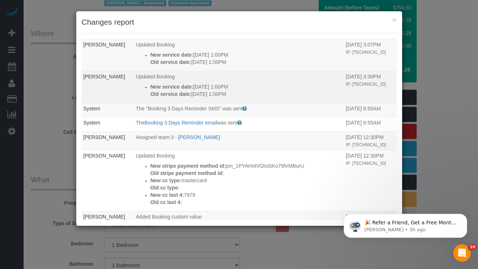 The width and height of the screenshot is (478, 269). I want to click on div: message notification from Ellie, 3h ago. 🎉 Refer a Friend, Get a Free Month! 🎉 Love Automaid? Sha..., so click(73, 27).